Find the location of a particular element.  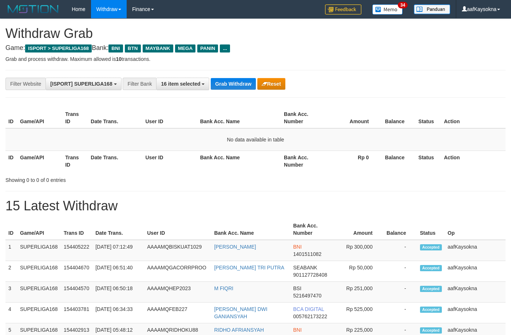

td: Rp 251,000 is located at coordinates (358, 292).